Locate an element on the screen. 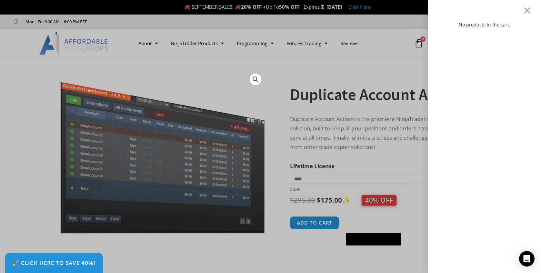  a: View full-screen image gallery is located at coordinates (256, 79).